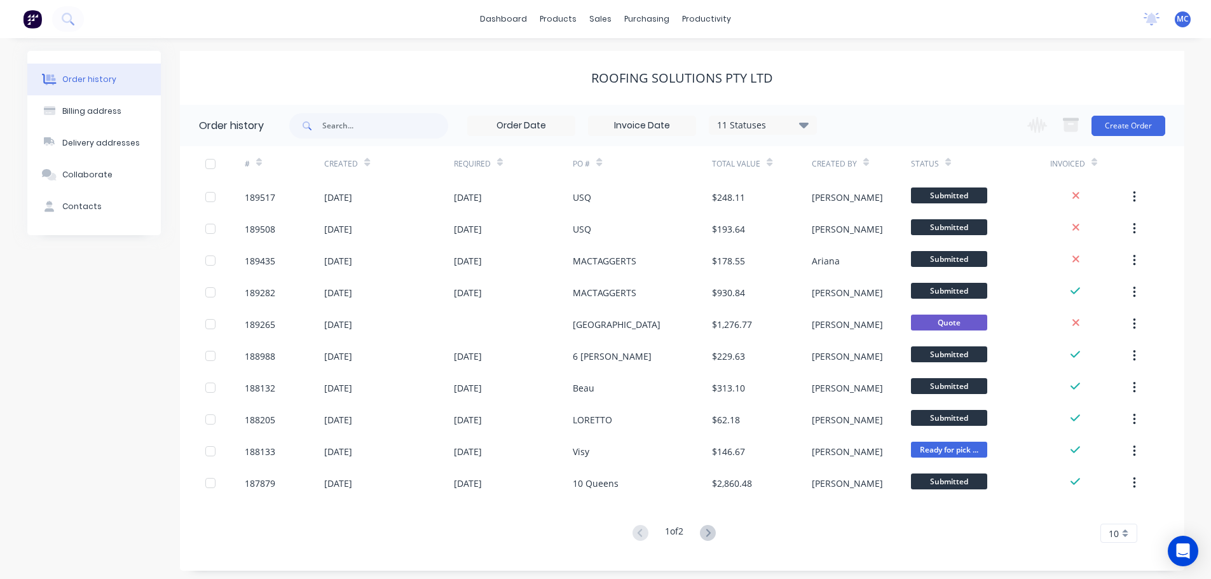  I want to click on div: $193.64, so click(729, 229).